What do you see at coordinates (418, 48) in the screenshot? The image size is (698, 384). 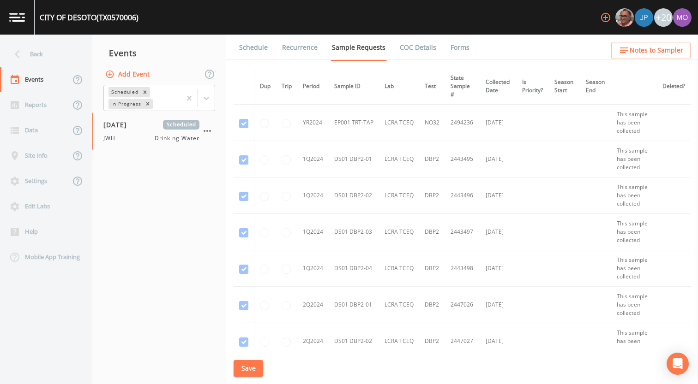 I see `a: COC Details` at bounding box center [418, 48].